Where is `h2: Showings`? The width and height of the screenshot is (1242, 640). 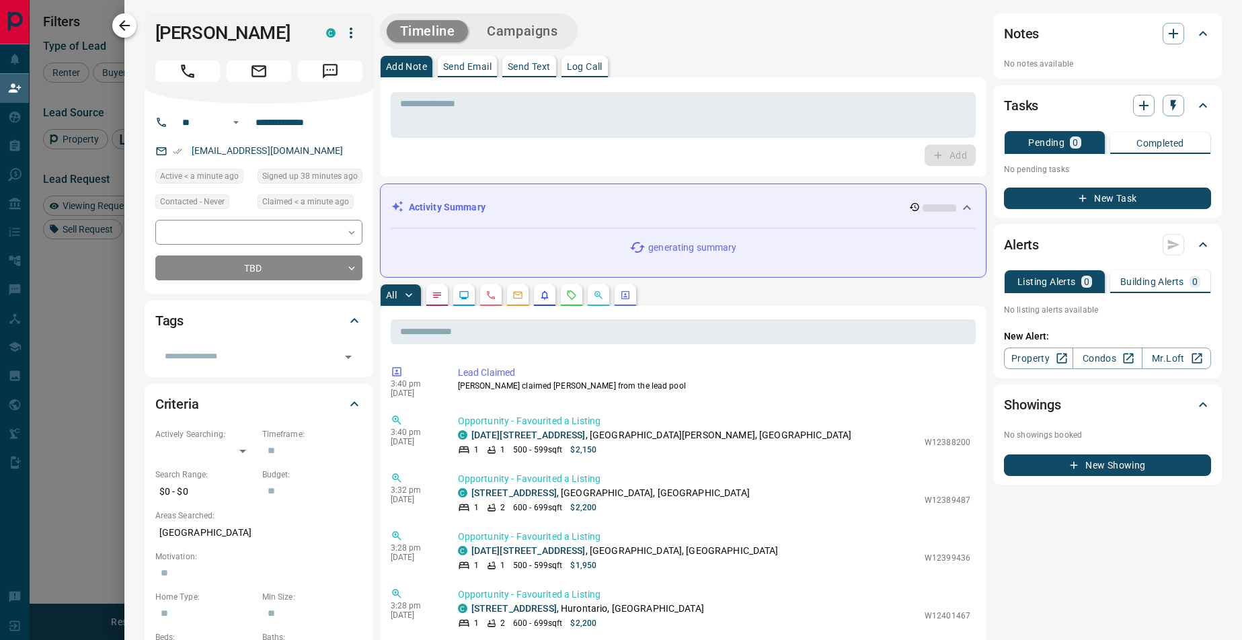 h2: Showings is located at coordinates (1032, 405).